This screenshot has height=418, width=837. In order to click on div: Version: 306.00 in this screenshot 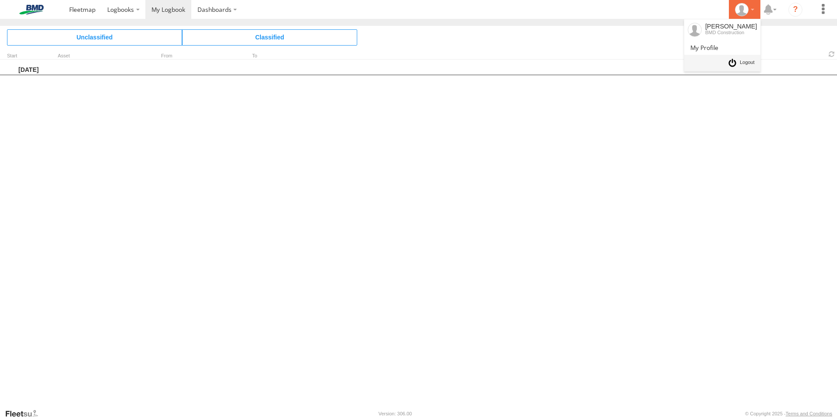, I will do `click(395, 413)`.